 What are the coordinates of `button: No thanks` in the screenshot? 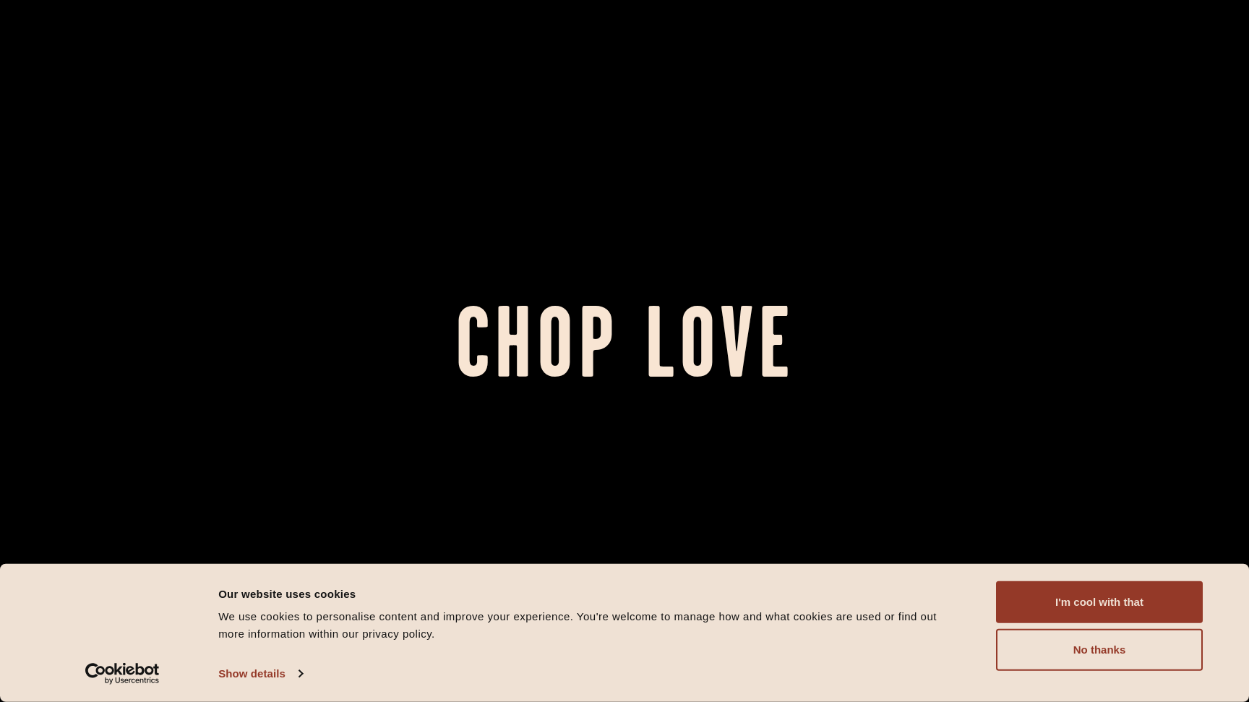 It's located at (1099, 650).